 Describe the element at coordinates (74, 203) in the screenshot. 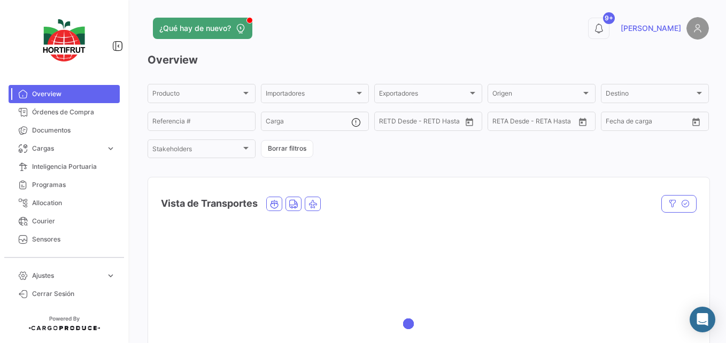

I see `span: Allocation` at that location.